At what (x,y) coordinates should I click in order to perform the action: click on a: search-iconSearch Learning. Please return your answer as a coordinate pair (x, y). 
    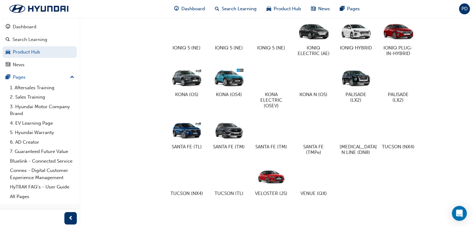
    Looking at the image, I should click on (236, 9).